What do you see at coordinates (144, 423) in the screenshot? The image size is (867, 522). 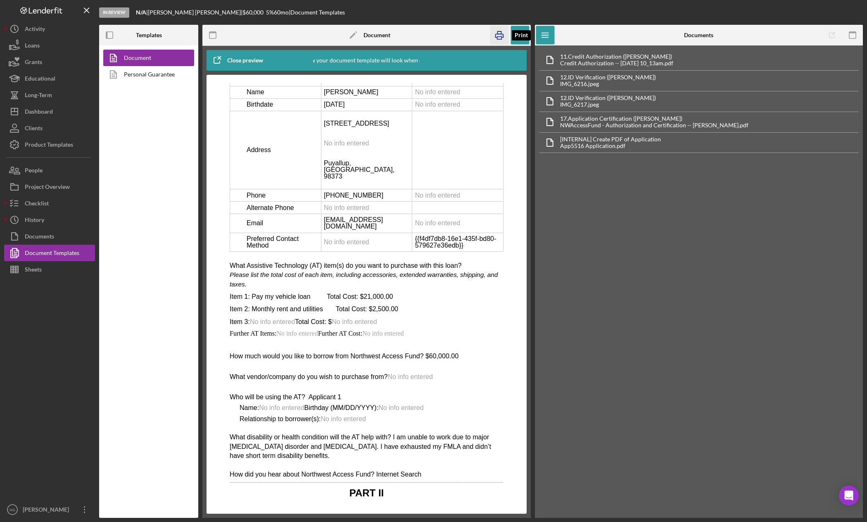 I see `span: financial information form` at bounding box center [144, 423].